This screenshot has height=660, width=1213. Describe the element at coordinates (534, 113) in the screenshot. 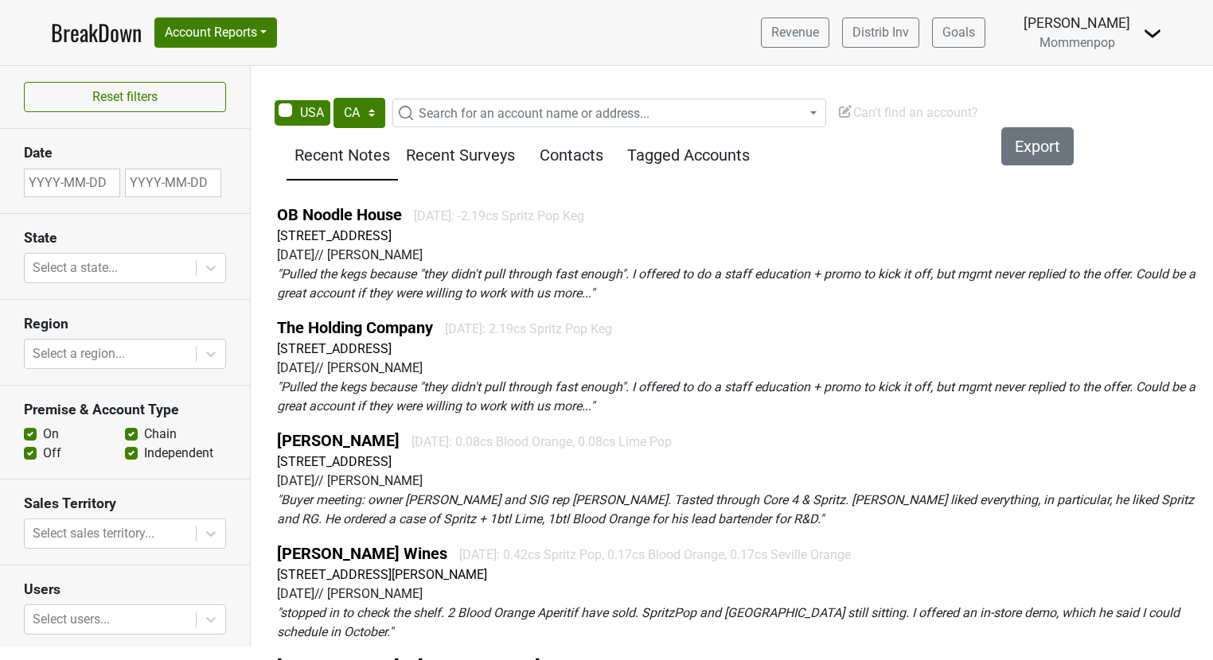

I see `span: Search for an account name or address...` at that location.